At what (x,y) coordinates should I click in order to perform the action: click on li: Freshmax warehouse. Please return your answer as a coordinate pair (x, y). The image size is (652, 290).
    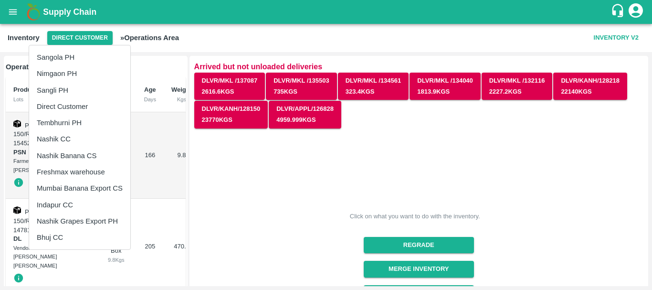
    Looking at the image, I should click on (80, 172).